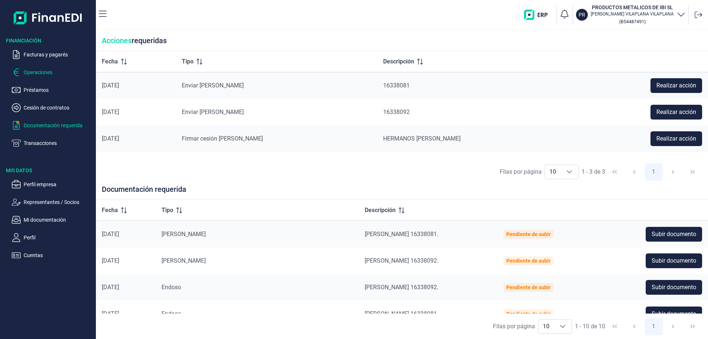  Describe the element at coordinates (117, 41) in the screenshot. I see `span: Acciones` at that location.